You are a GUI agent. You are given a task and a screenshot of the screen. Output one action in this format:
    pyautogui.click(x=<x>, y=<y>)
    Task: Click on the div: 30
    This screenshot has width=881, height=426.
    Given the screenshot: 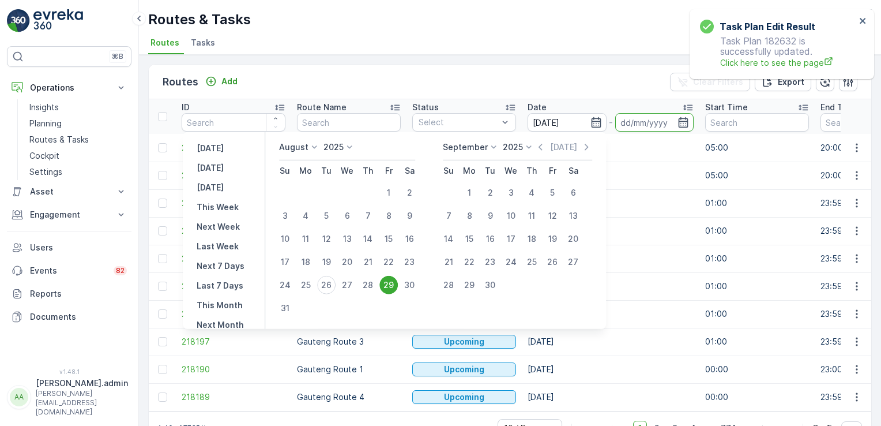 What is the action you would take?
    pyautogui.click(x=409, y=285)
    